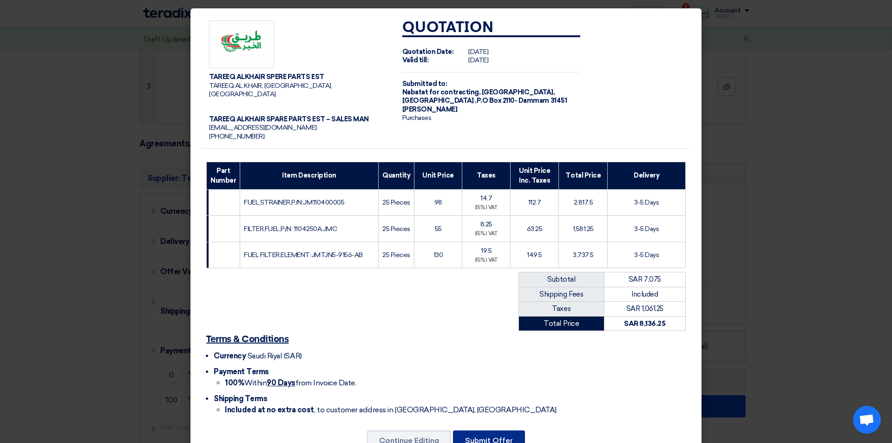  I want to click on th: Item Description, so click(310, 175).